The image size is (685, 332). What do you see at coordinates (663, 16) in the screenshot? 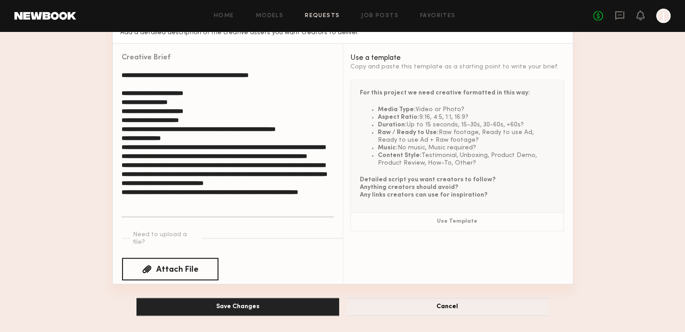
I see `a: J` at bounding box center [663, 16].